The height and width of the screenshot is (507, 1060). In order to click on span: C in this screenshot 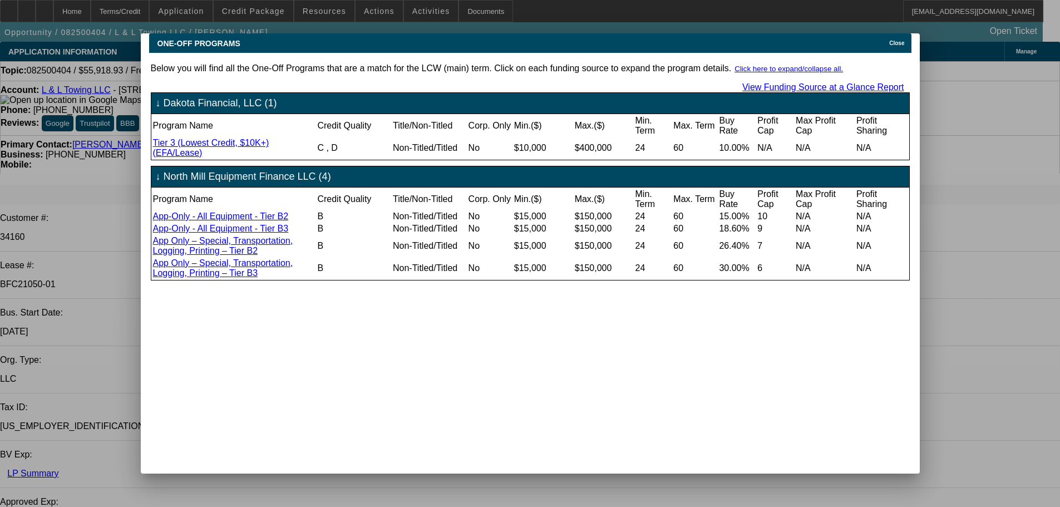, I will do `click(321, 147)`.